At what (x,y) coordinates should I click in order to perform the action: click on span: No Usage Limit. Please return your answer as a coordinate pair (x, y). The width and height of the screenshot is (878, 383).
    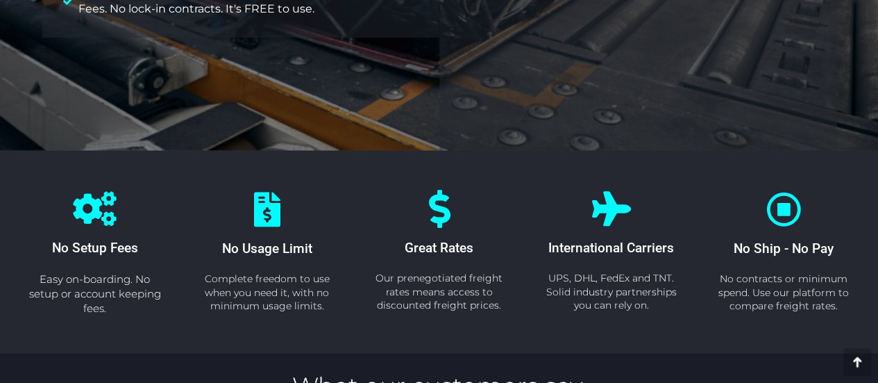
    Looking at the image, I should click on (267, 248).